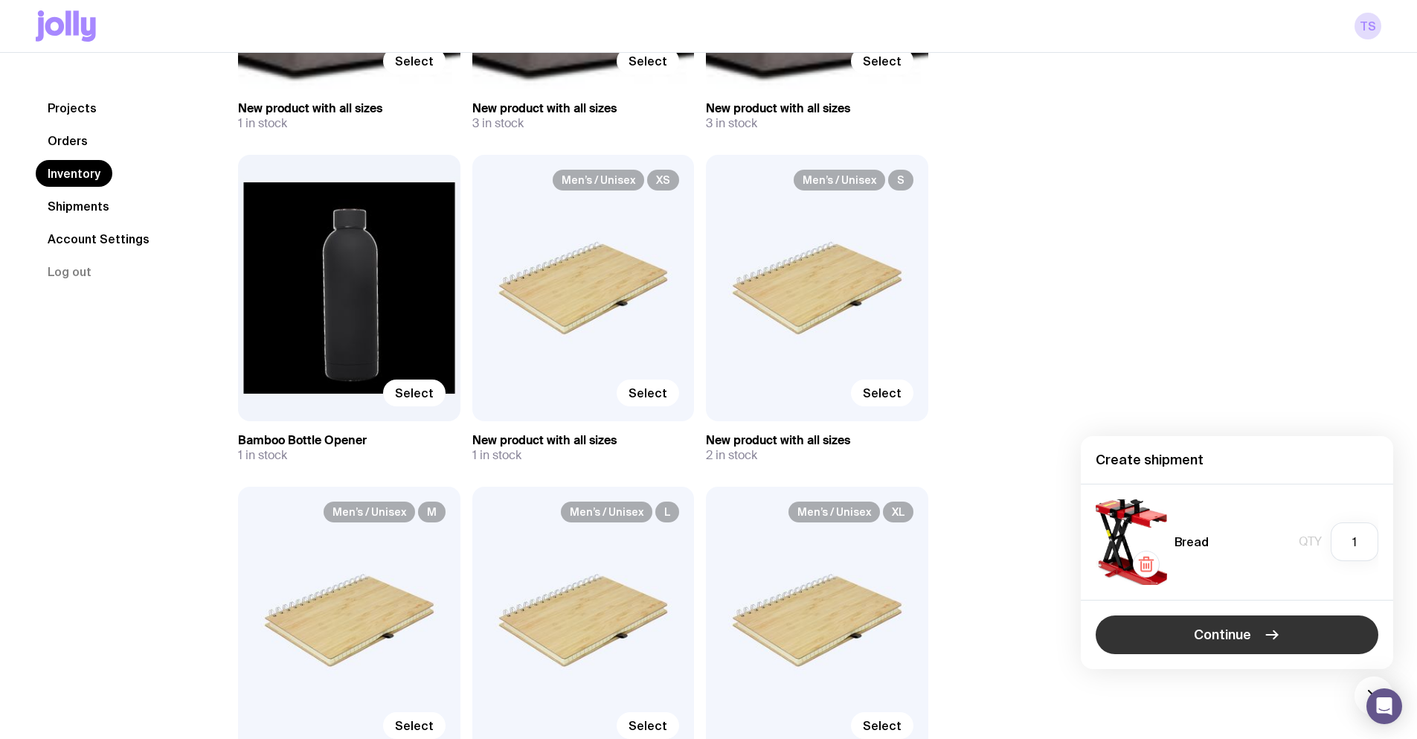 The width and height of the screenshot is (1417, 739). I want to click on span: Continue, so click(1222, 635).